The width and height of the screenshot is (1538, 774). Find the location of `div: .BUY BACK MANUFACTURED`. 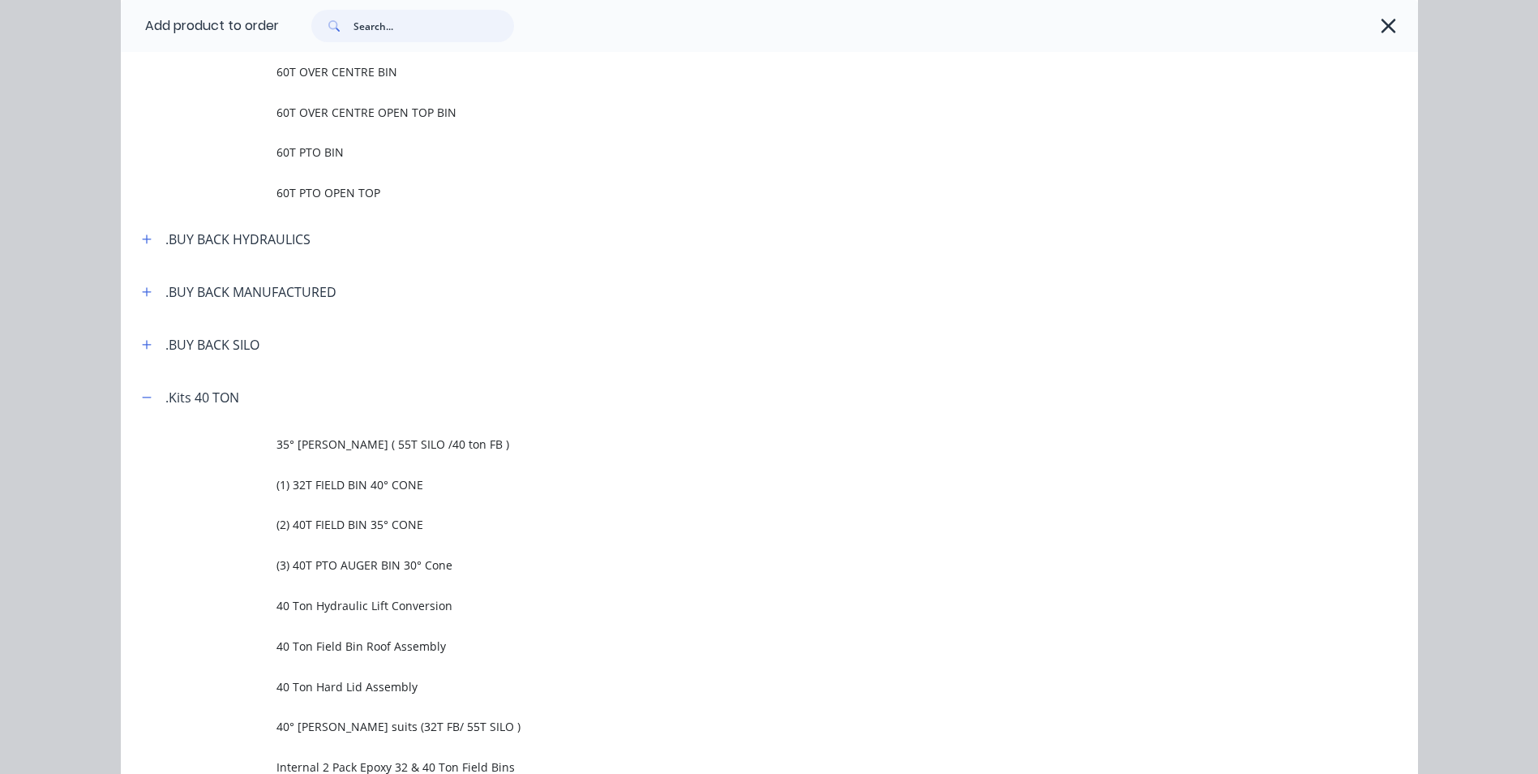

div: .BUY BACK MANUFACTURED is located at coordinates (251, 292).